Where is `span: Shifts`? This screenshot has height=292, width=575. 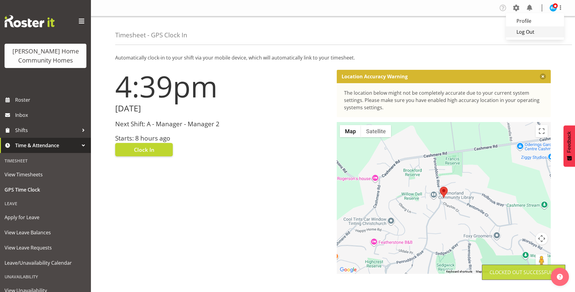 span: Shifts is located at coordinates (47, 130).